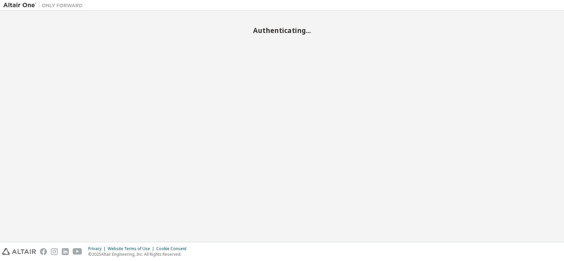 Image resolution: width=564 pixels, height=261 pixels. What do you see at coordinates (19, 252) in the screenshot?
I see `img: altair_logo.svg` at bounding box center [19, 252].